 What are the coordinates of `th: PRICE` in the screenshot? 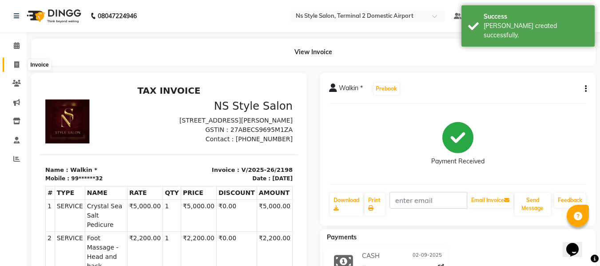 It's located at (159, 111).